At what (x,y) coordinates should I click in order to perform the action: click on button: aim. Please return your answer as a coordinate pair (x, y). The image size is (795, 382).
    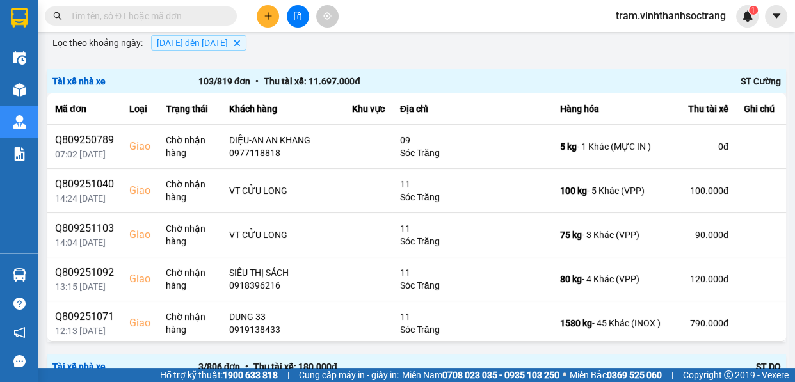
    Looking at the image, I should click on (327, 16).